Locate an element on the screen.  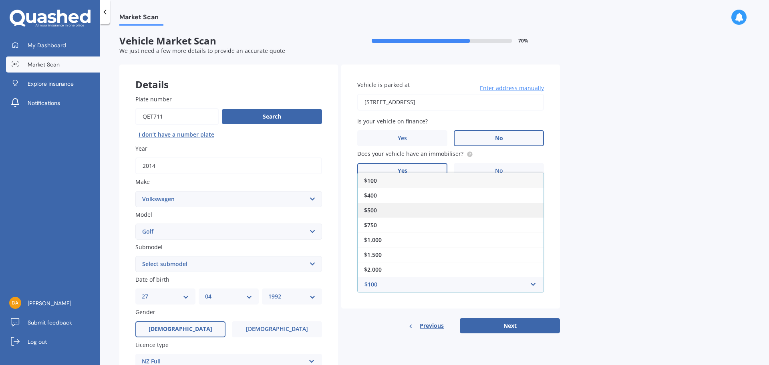
button: Next is located at coordinates (510, 325).